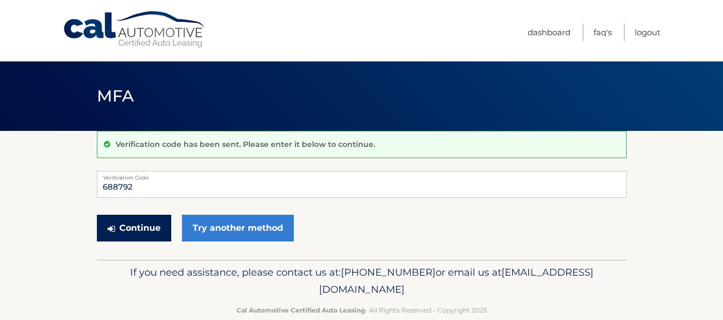  What do you see at coordinates (116, 96) in the screenshot?
I see `span: MFA` at bounding box center [116, 96].